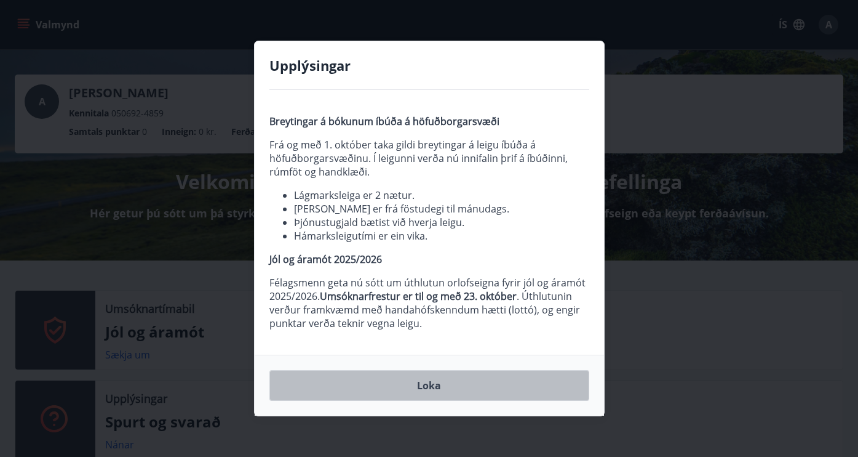  Describe the element at coordinates (385, 121) in the screenshot. I see `strong: Breytingar á bókunum íbúða á höfuðborgarsvæði` at that location.